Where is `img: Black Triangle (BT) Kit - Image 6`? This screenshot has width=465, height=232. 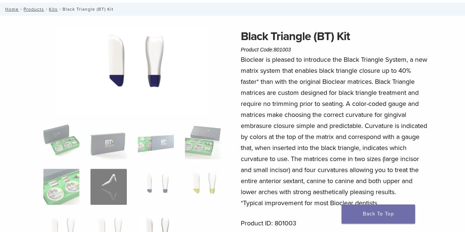
img: Black Triangle (BT) Kit - Image 6 is located at coordinates (109, 187).